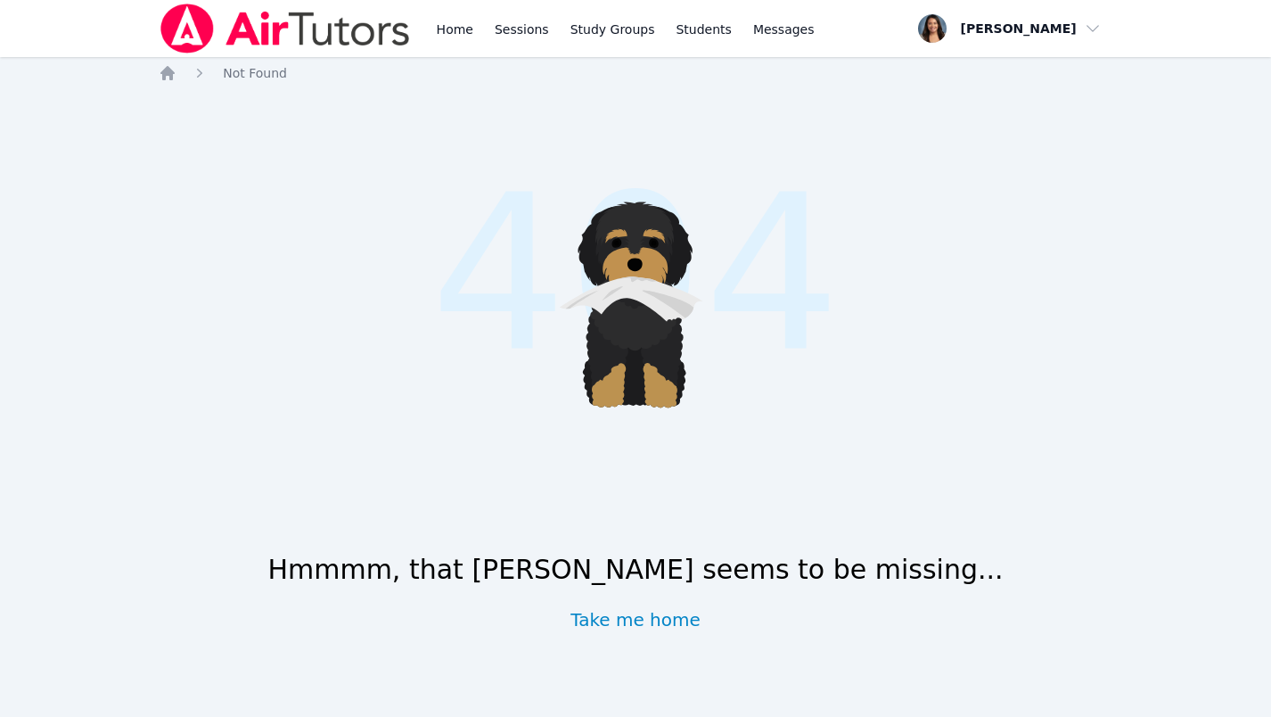 The height and width of the screenshot is (717, 1271). I want to click on nav: Breadcrumb, so click(636, 73).